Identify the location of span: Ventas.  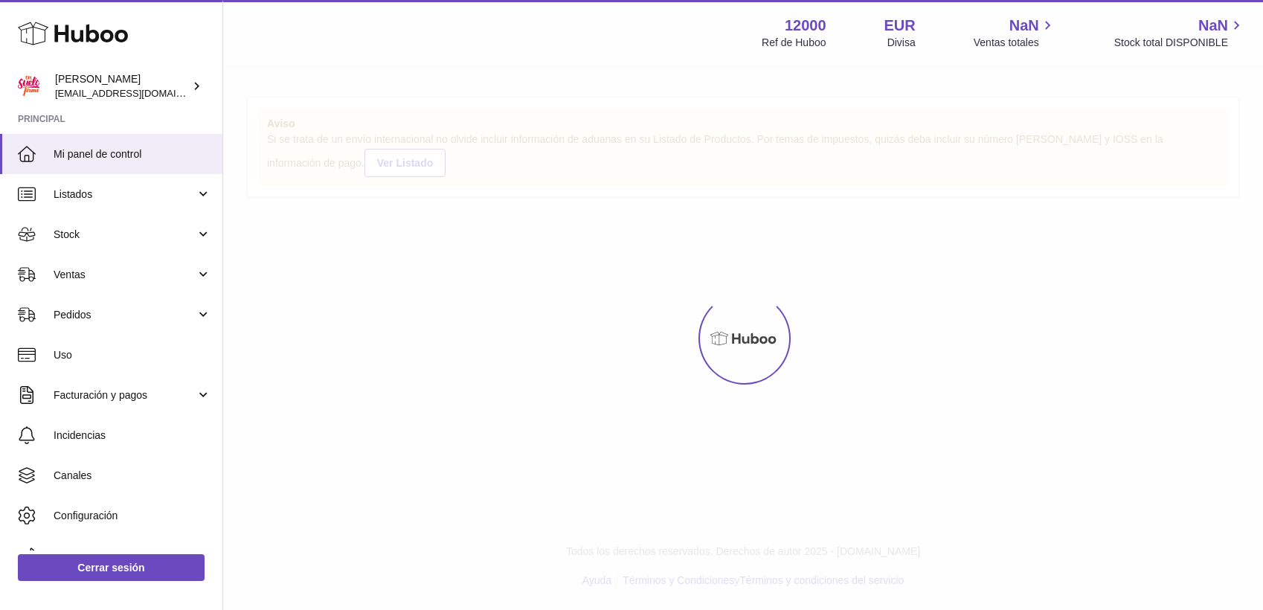
(124, 274).